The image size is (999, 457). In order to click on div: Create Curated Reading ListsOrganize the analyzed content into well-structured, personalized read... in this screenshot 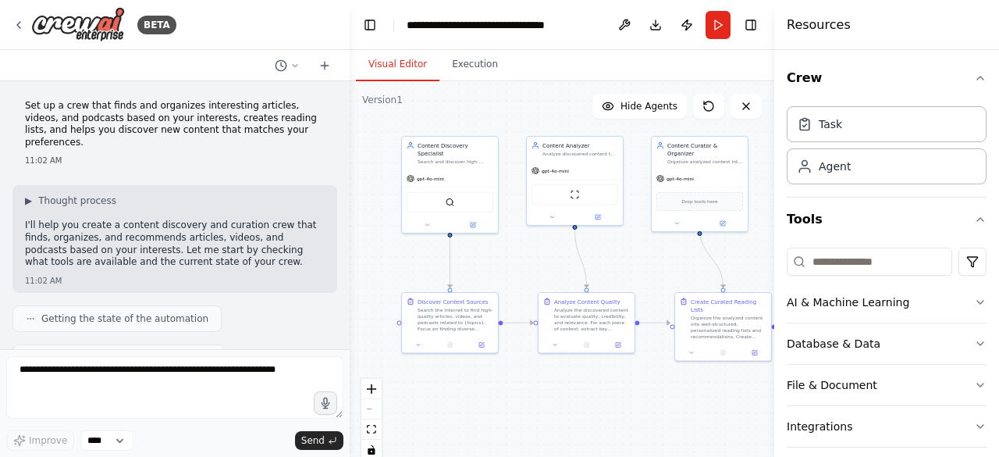, I will do `click(723, 326)`.